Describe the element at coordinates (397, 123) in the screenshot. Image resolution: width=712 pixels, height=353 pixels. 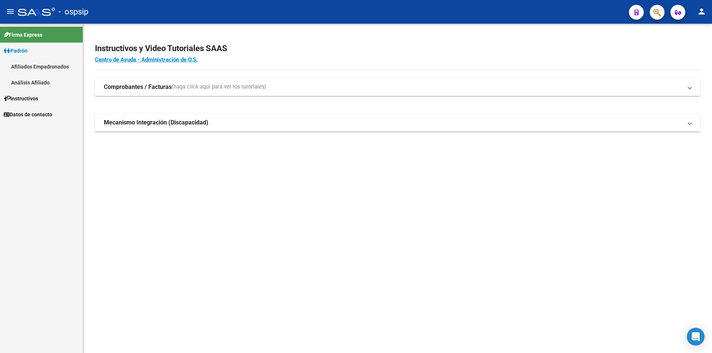
I see `mat-expansion-panel-header: Mecanismo Integración (Discapacidad)` at that location.